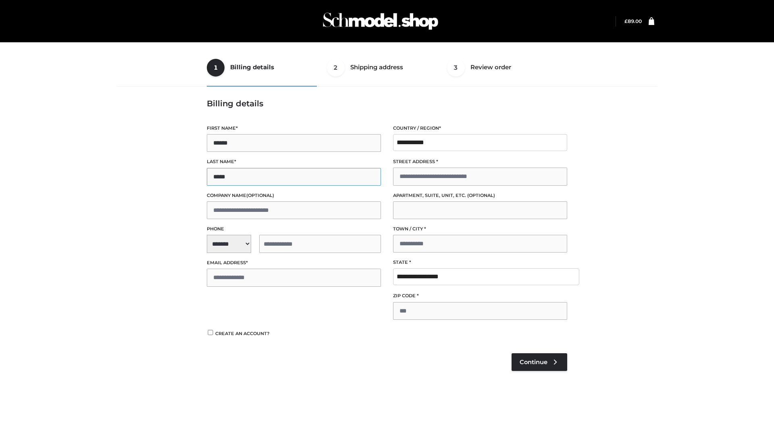  What do you see at coordinates (294, 128) in the screenshot?
I see `label: First name` at bounding box center [294, 128].